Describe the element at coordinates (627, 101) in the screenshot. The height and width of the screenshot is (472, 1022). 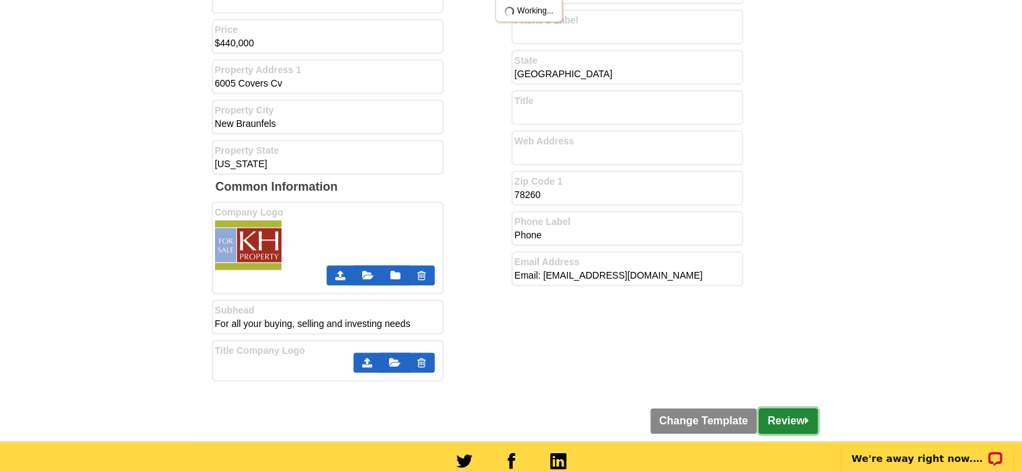
I see `label: Title` at that location.